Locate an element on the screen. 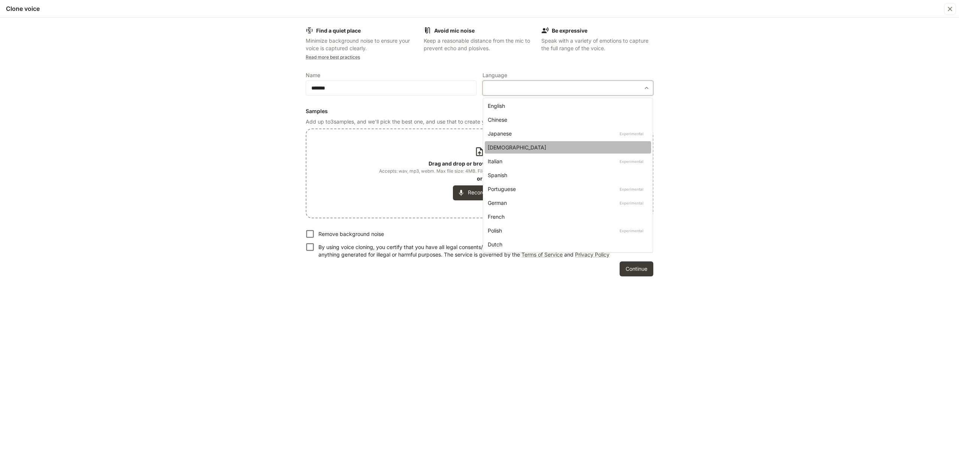 The image size is (959, 476). div: Italian is located at coordinates (566, 161).